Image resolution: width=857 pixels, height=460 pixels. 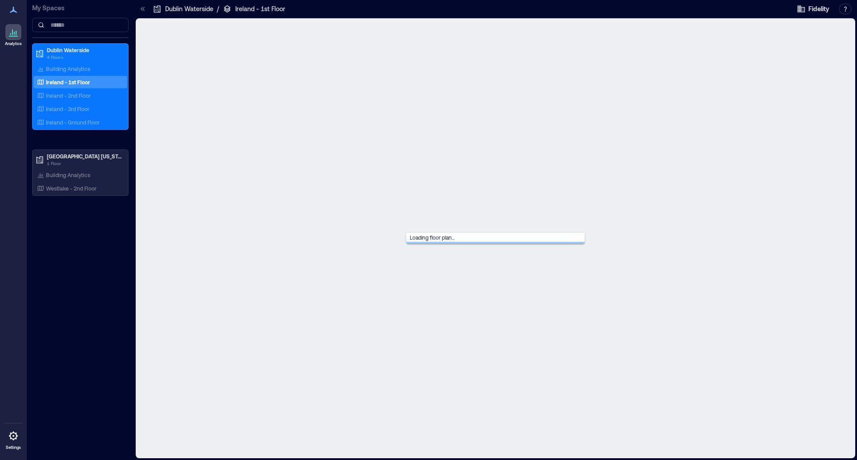 I want to click on p: 1 Floor, so click(x=84, y=163).